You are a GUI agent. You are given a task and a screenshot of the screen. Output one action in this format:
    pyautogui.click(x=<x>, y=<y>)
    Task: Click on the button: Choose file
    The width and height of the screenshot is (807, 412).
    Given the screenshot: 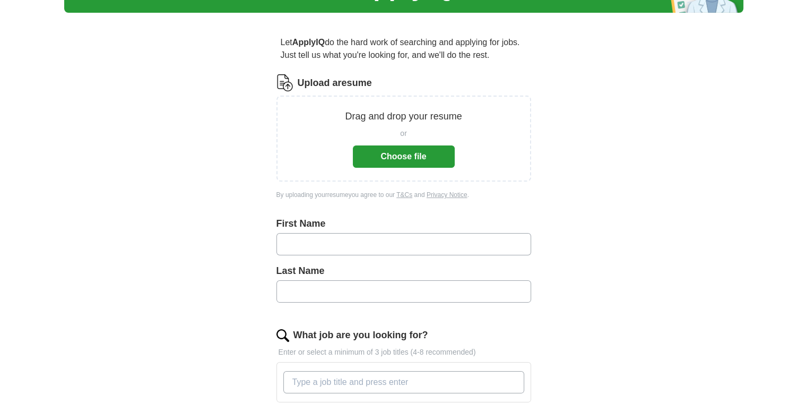 What is the action you would take?
    pyautogui.click(x=404, y=156)
    